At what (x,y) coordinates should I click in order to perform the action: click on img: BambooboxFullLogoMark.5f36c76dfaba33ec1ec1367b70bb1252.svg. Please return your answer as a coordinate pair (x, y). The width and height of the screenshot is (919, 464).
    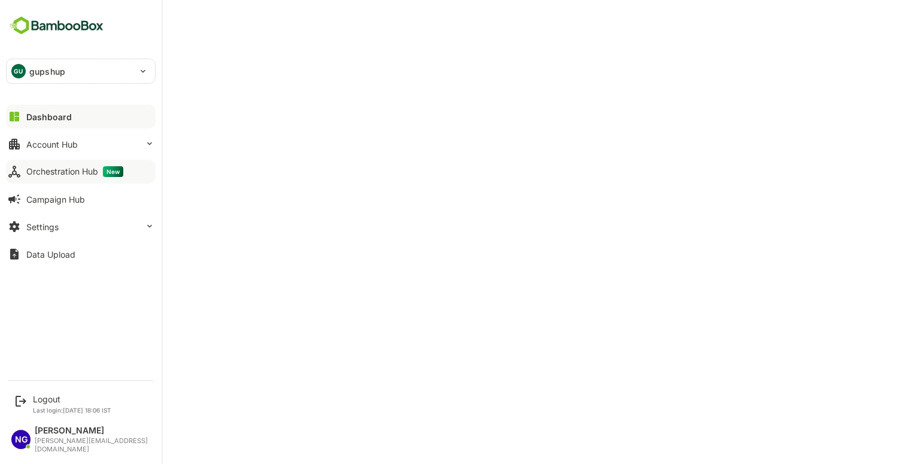
    Looking at the image, I should click on (56, 26).